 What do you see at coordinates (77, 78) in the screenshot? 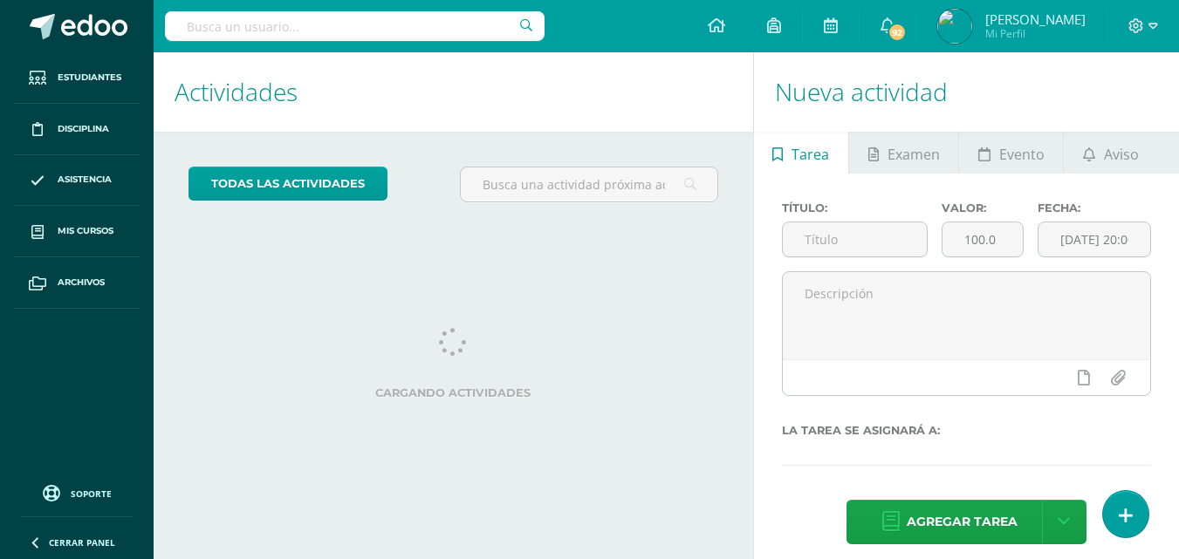
I see `a: Estudiantes` at bounding box center [77, 78].